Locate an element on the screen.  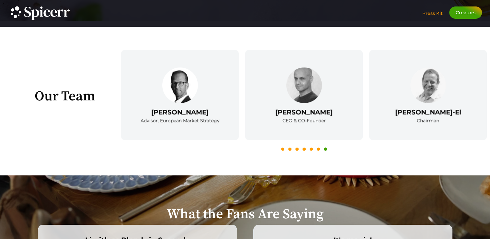
img: Bertrand Dufour is located at coordinates (180, 85).